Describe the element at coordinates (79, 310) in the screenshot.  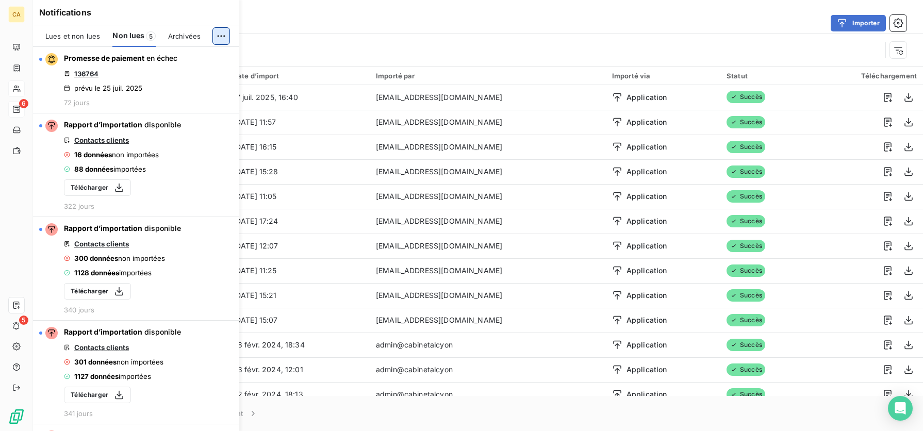
I see `span: 340 jours` at that location.